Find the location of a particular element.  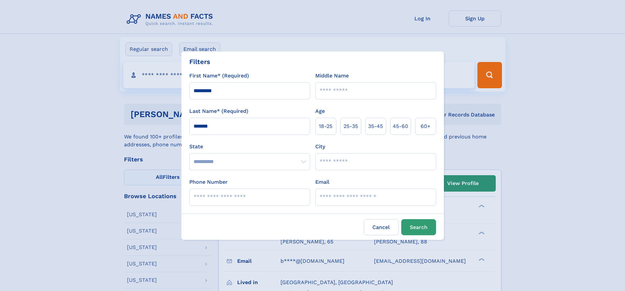

div: Filters is located at coordinates (200, 62).